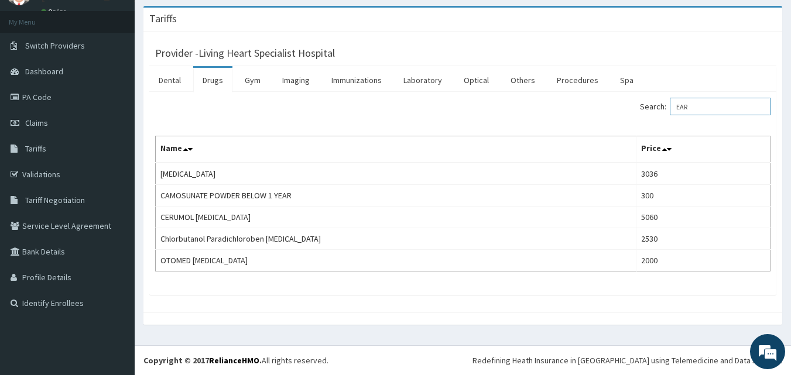 This screenshot has height=375, width=791. What do you see at coordinates (720, 106) in the screenshot?
I see `input: Search:` at bounding box center [720, 106].